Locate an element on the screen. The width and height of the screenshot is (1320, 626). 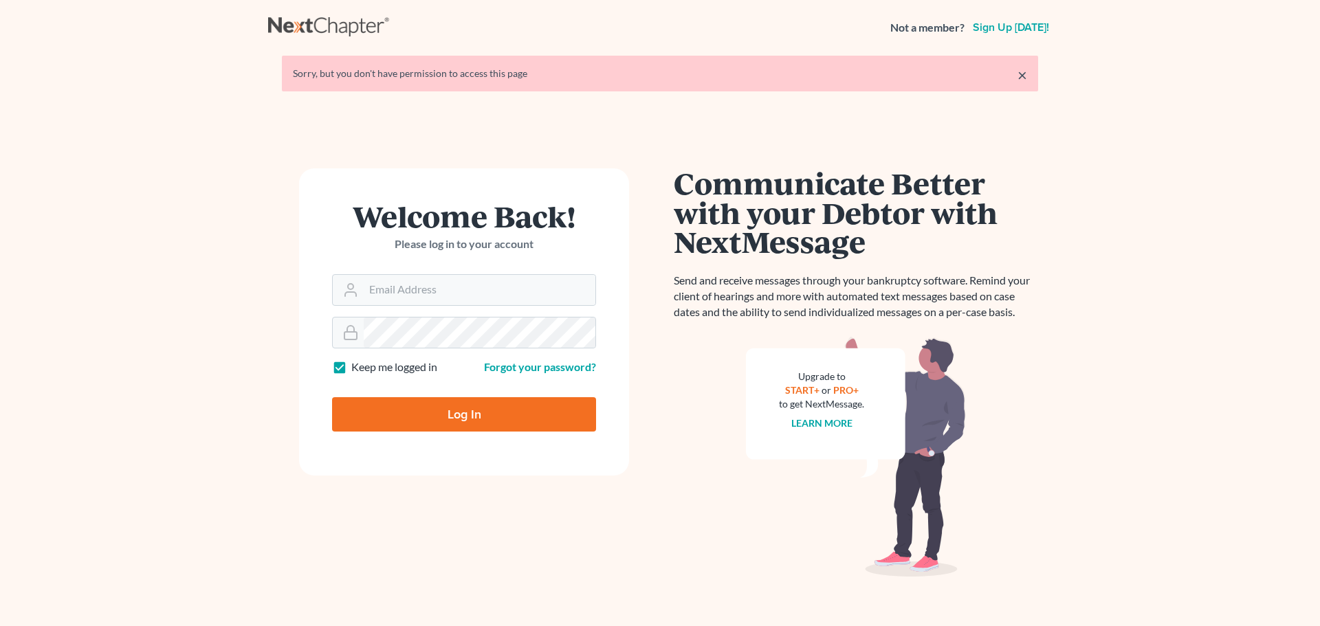
span: or is located at coordinates (827, 390).